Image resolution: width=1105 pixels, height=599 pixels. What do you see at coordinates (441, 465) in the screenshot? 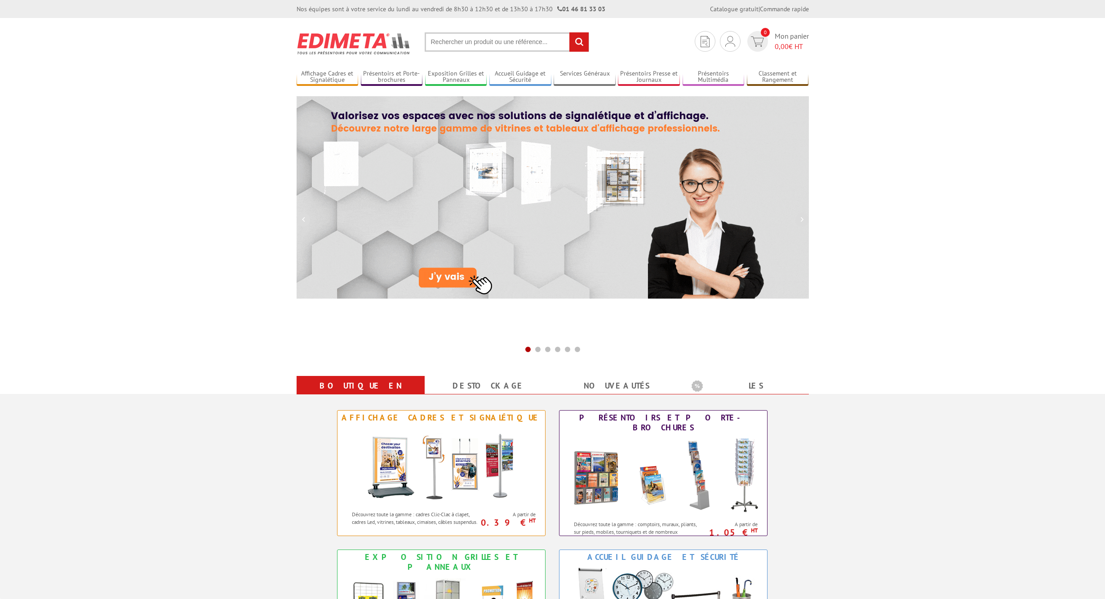
I see `img: Affichage Cadres et Signalétique` at bounding box center [441, 465].